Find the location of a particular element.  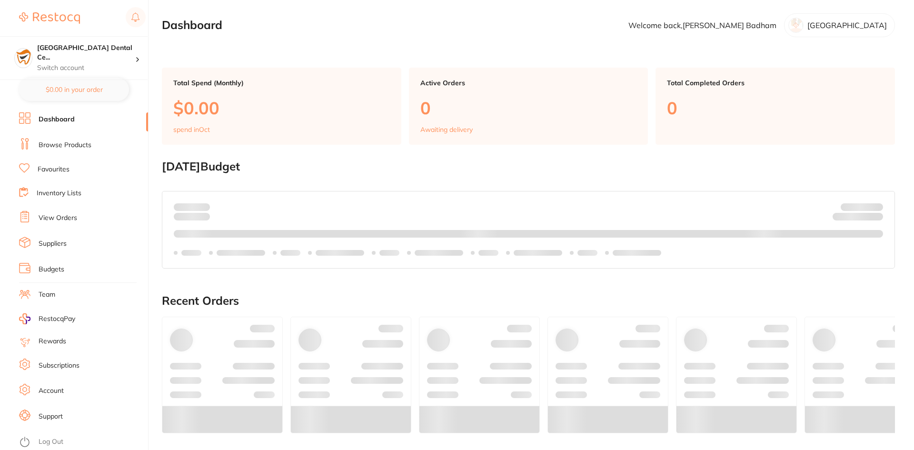

p: Total Completed Orders is located at coordinates (775, 83).